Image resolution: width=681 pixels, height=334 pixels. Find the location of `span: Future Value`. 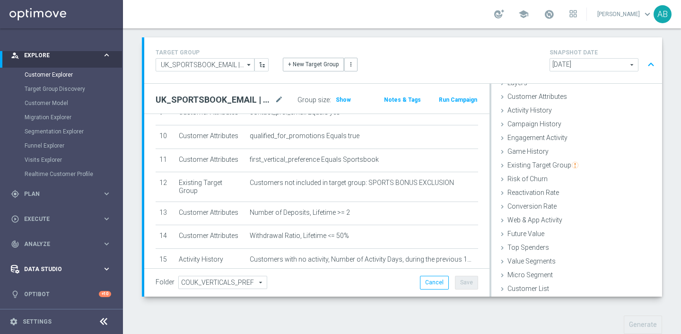

span: Future Value is located at coordinates (526, 233).